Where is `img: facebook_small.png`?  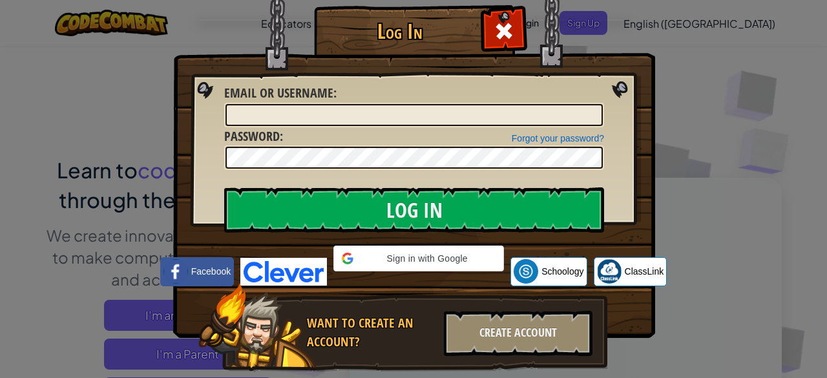 img: facebook_small.png is located at coordinates (176, 271).